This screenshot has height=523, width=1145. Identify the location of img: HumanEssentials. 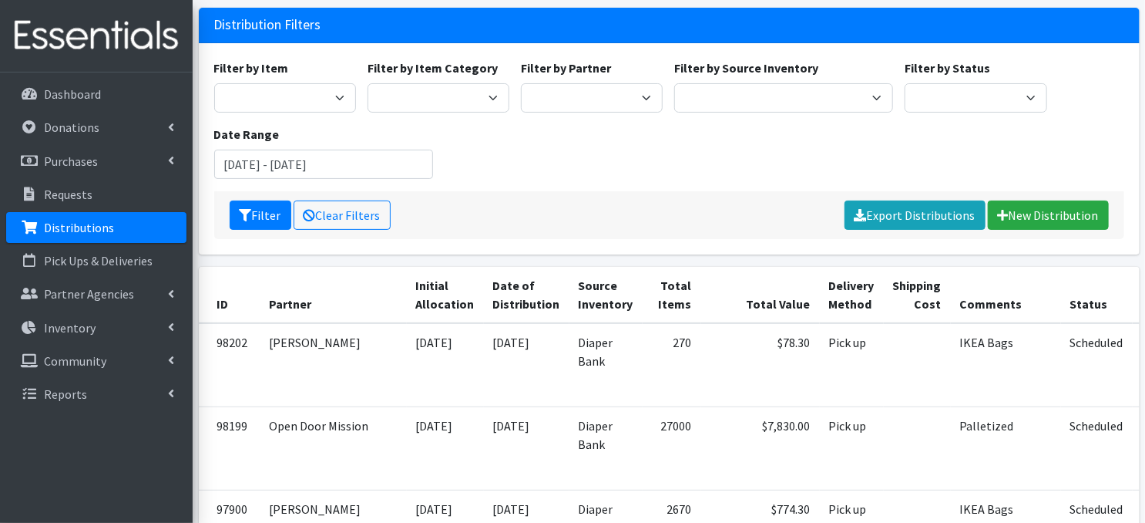
(96, 35).